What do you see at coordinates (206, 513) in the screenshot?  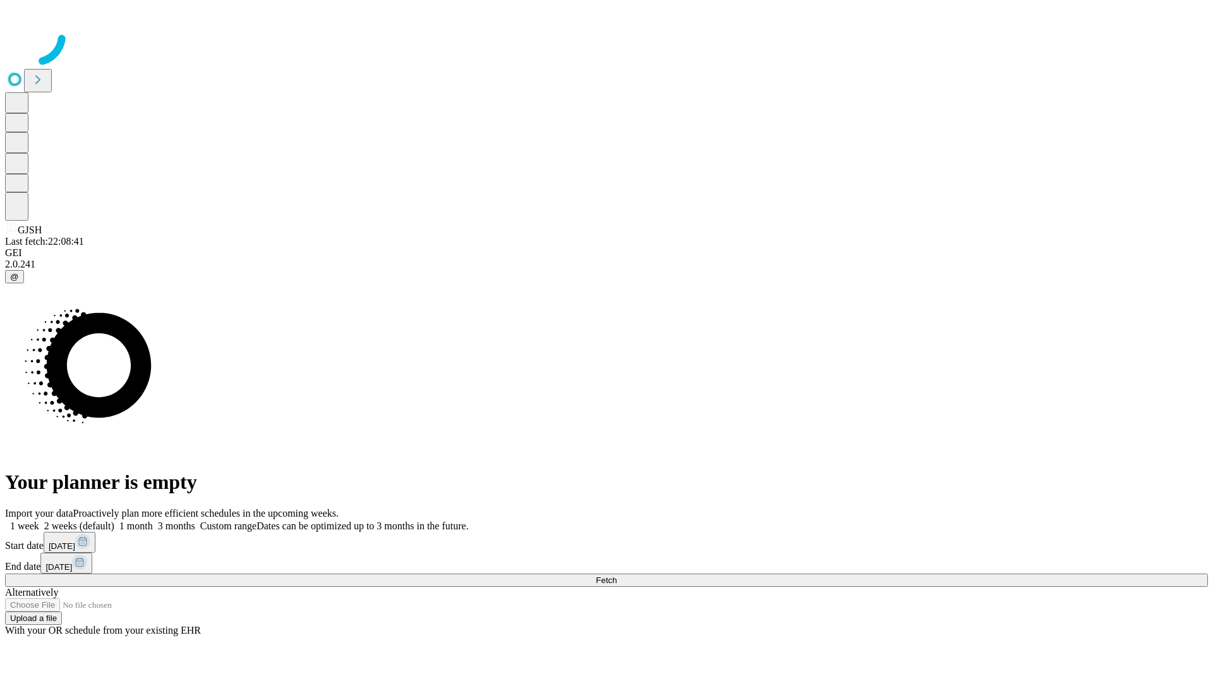 I see `span: Proactively plan more efficient schedules in the upcoming weeks.` at bounding box center [206, 513].